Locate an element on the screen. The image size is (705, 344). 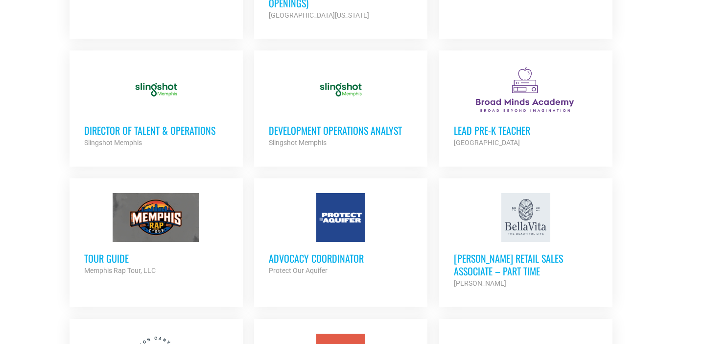
h3: Tour Guide is located at coordinates (156, 258).